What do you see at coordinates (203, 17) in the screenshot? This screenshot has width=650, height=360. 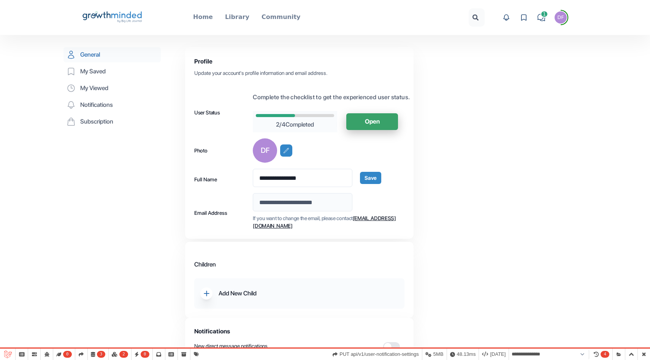 I see `a: Home` at bounding box center [203, 17].